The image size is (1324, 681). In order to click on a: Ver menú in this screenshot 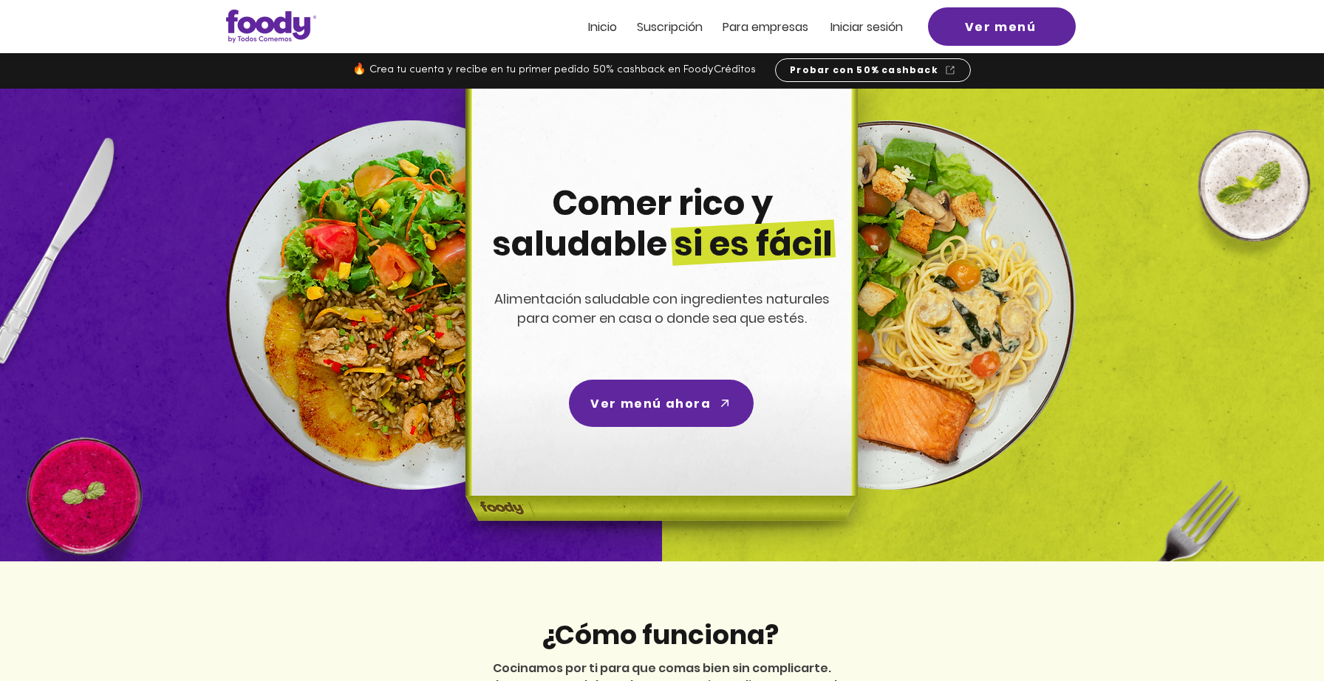, I will do `click(1002, 27)`.